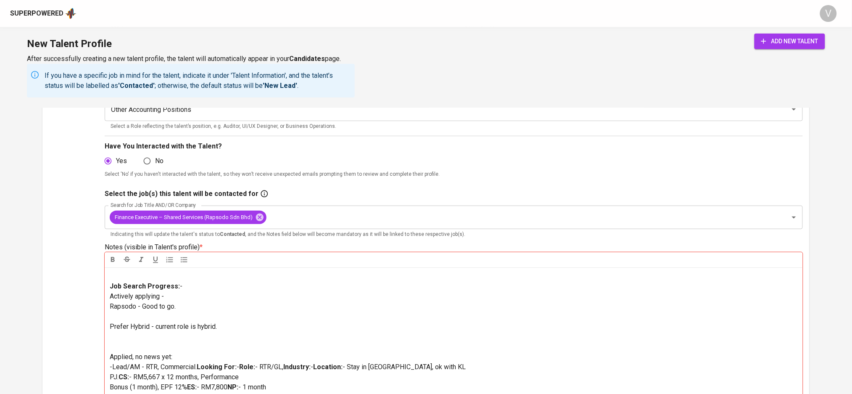  I want to click on b: 'New Lead', so click(280, 85).